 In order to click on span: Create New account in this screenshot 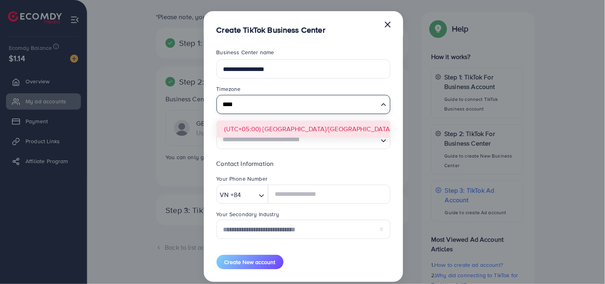, I will do `click(250, 262)`.